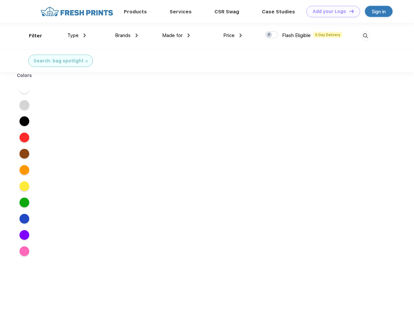 The height and width of the screenshot is (312, 414). What do you see at coordinates (135, 12) in the screenshot?
I see `a: Products` at bounding box center [135, 12].